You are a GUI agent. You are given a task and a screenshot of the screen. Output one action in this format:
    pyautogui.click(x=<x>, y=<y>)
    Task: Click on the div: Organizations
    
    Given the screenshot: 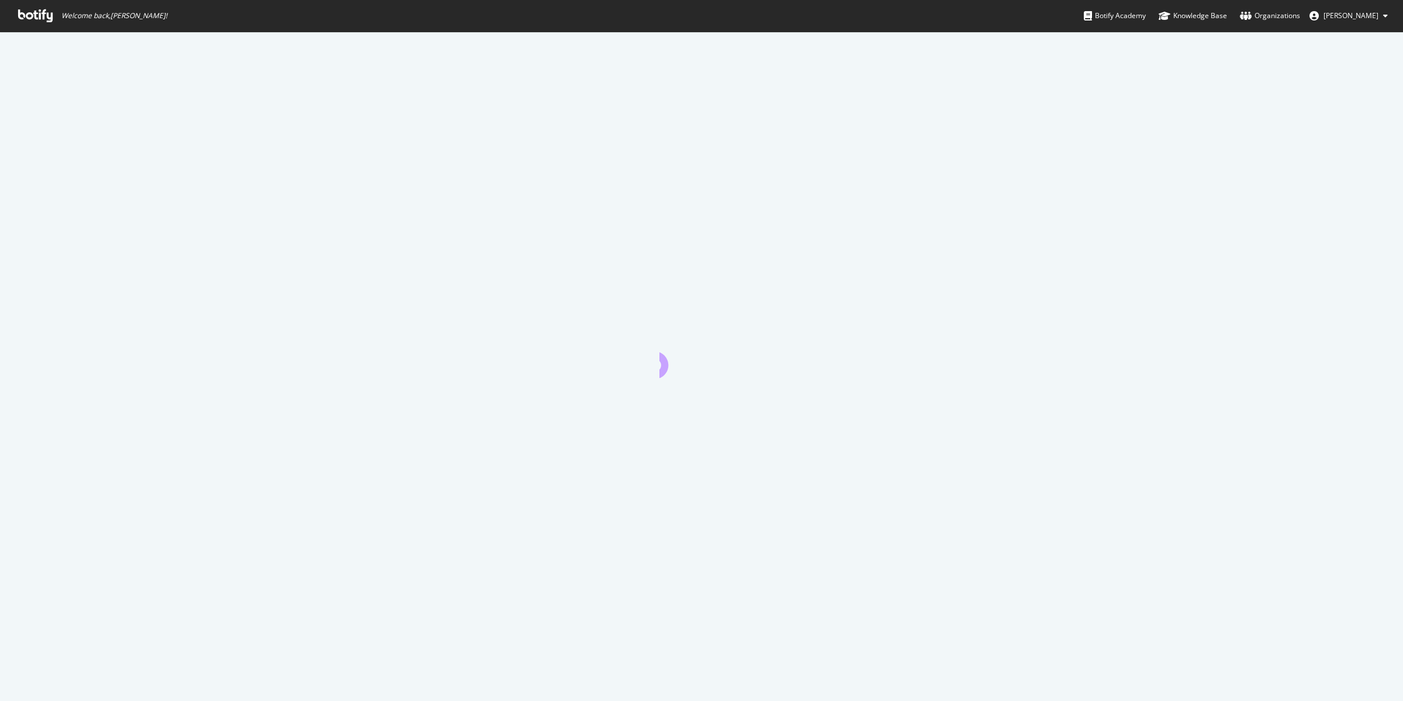 What is the action you would take?
    pyautogui.click(x=1270, y=16)
    